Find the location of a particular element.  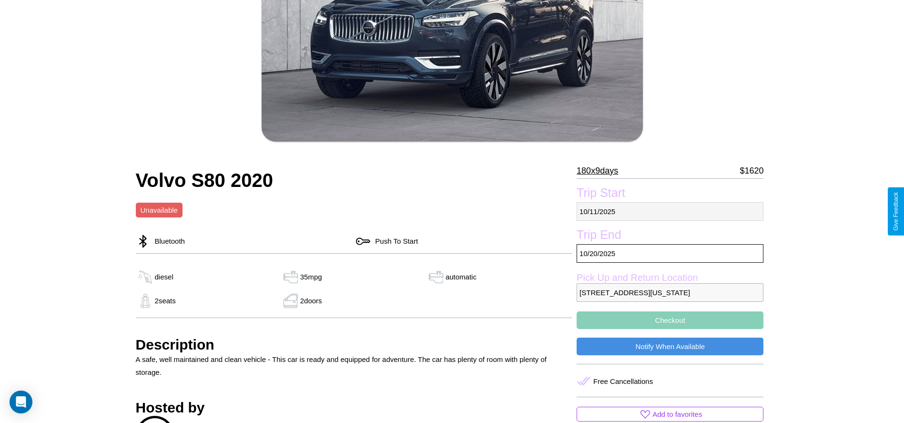

div: Open Intercom Messenger is located at coordinates (21, 402).